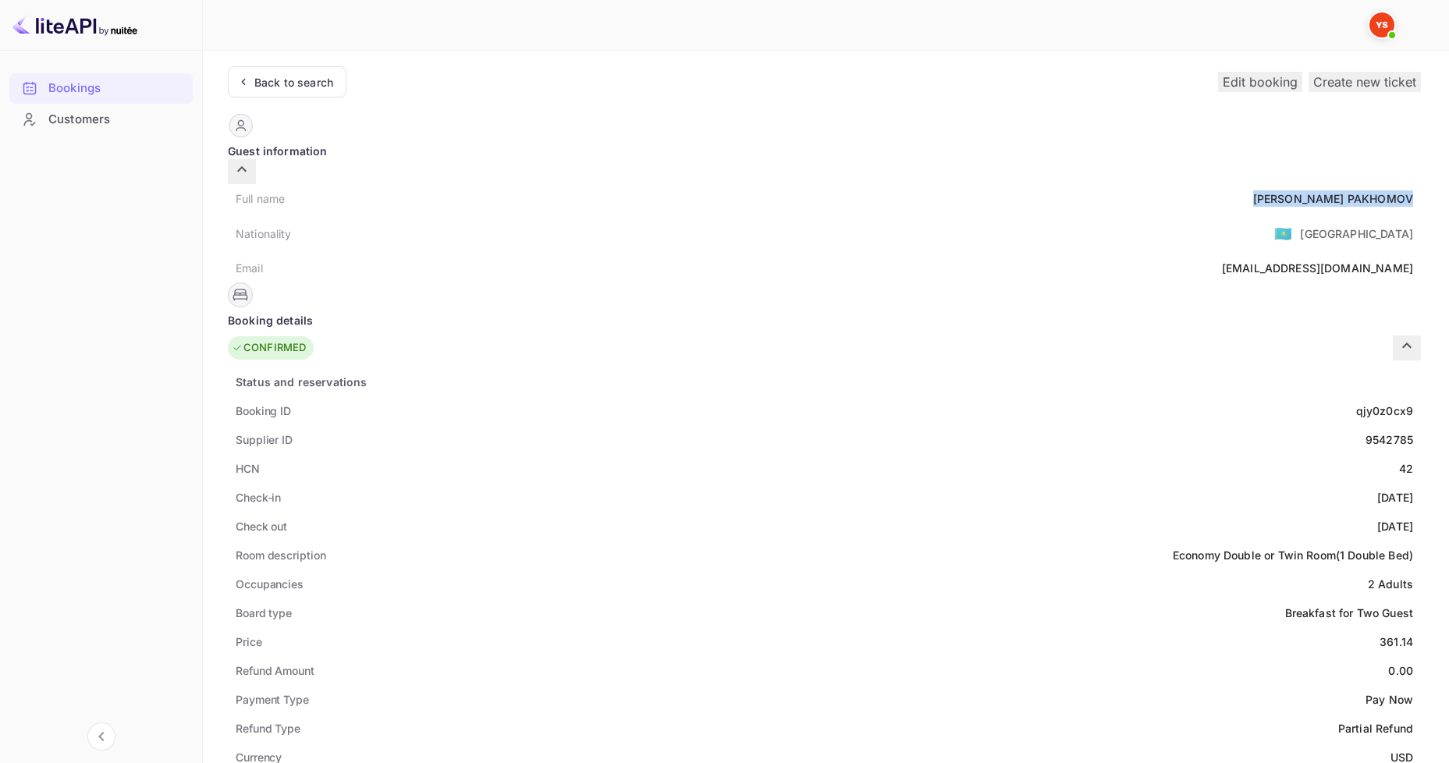  Describe the element at coordinates (272, 699) in the screenshot. I see `ya-tr-span: Payment Type` at that location.